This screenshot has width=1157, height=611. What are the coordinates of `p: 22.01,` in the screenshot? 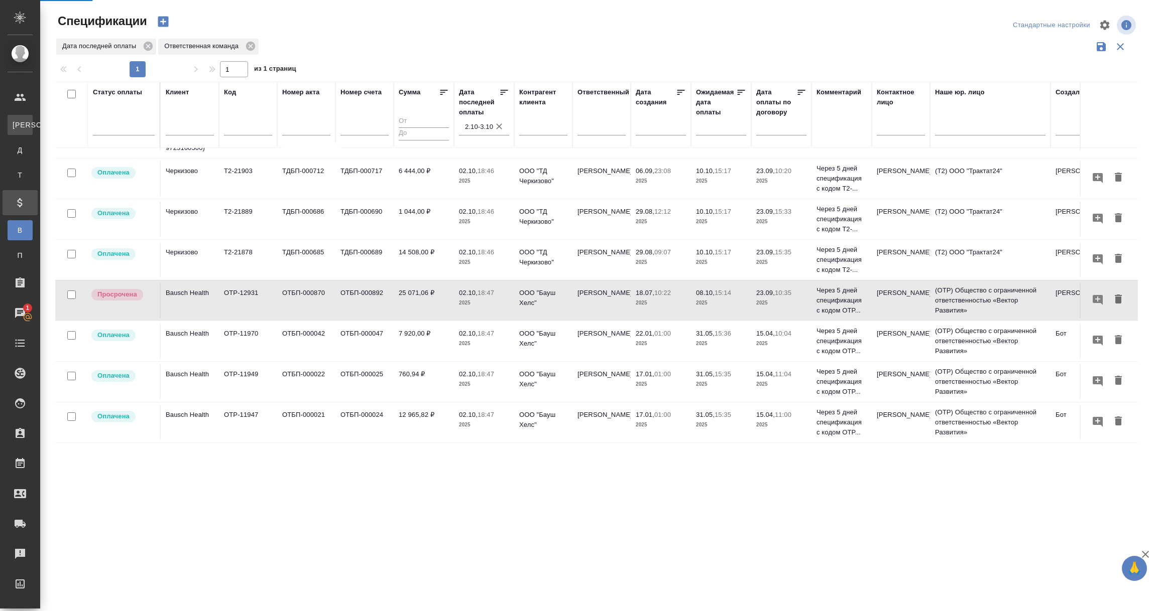 It's located at (645, 333).